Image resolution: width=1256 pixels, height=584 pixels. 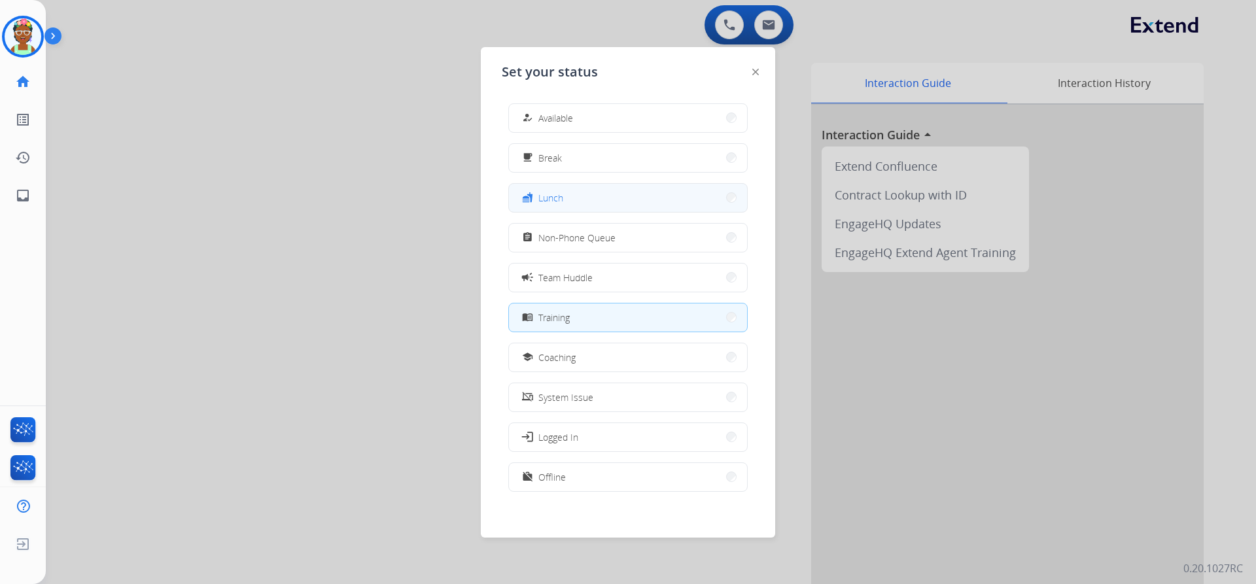 What do you see at coordinates (628, 118) in the screenshot?
I see `button: Available` at bounding box center [628, 118].